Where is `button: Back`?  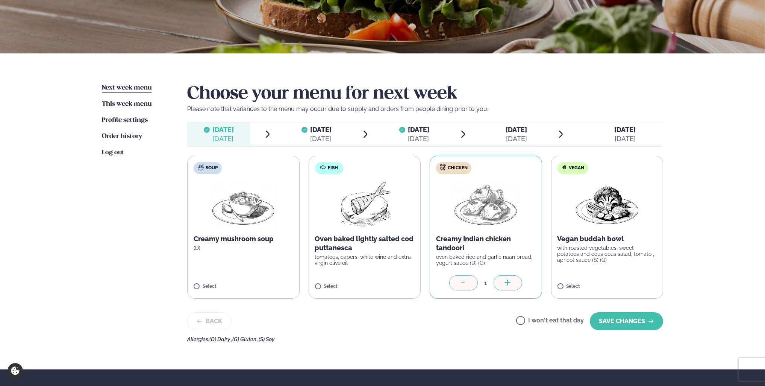
button: Back is located at coordinates (209, 321).